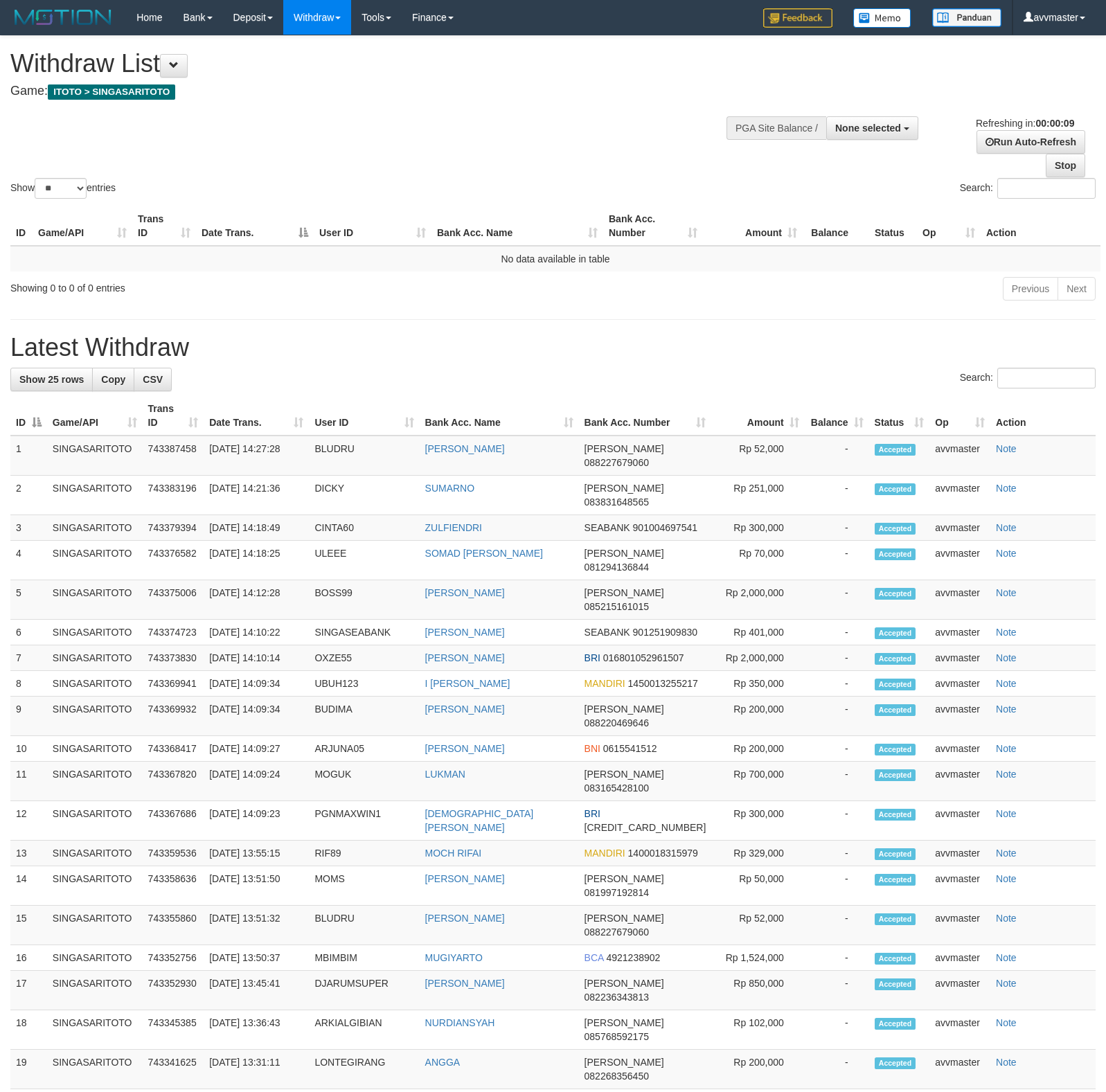 This screenshot has width=1106, height=1092. Describe the element at coordinates (60, 189) in the screenshot. I see `select: Showentries` at that location.